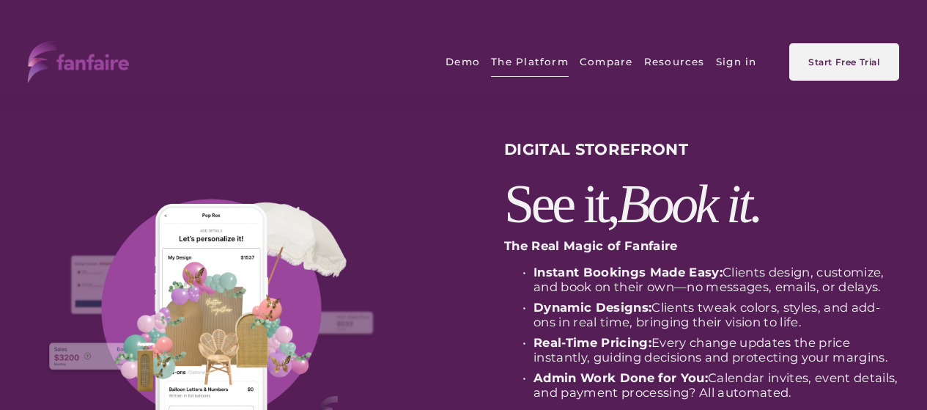  I want to click on a: Compare, so click(606, 62).